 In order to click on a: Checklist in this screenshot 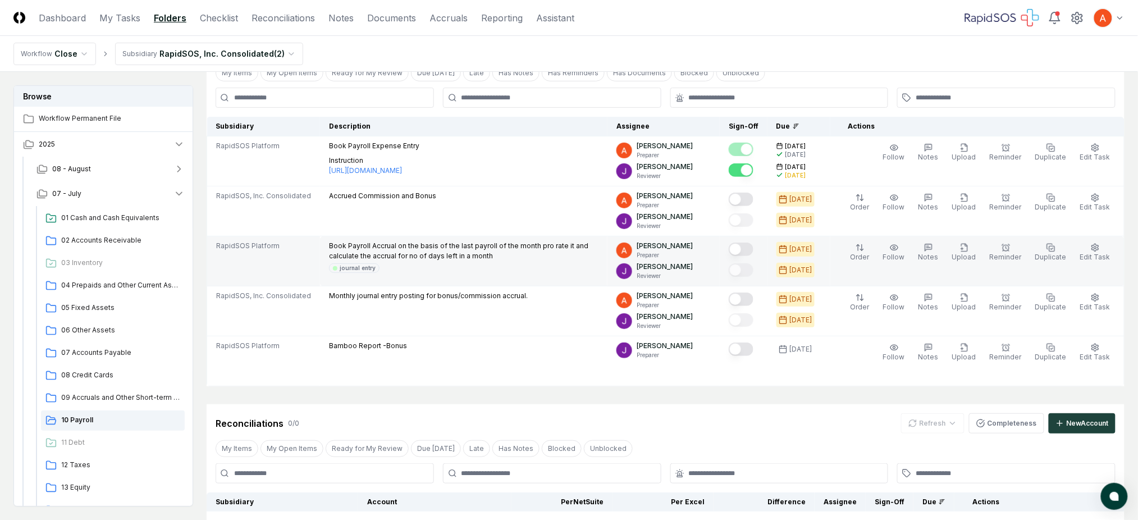, I will do `click(219, 18)`.